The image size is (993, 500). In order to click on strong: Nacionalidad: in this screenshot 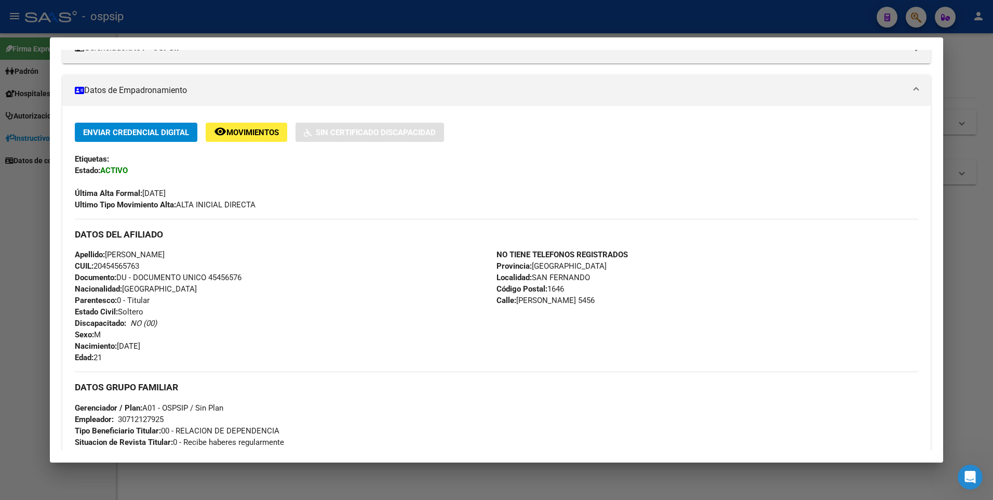, I will do `click(98, 289)`.